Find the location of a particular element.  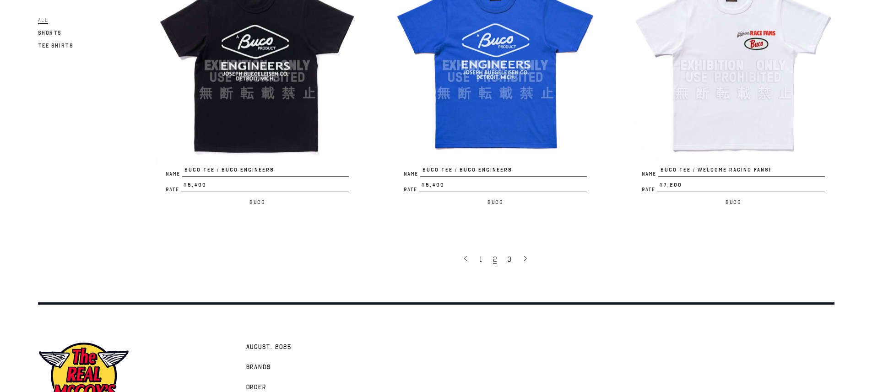

a: Tee Shirts is located at coordinates (56, 46).